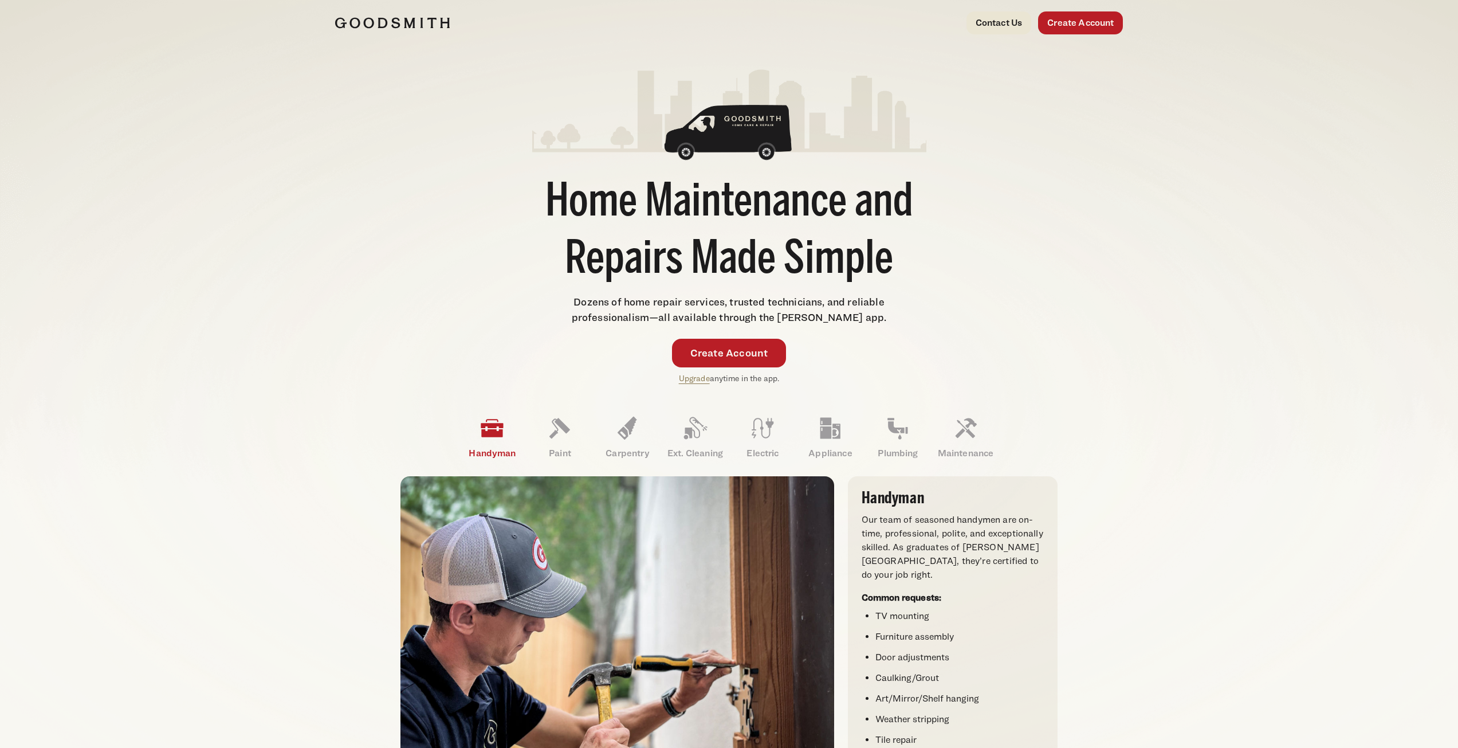  I want to click on h1: Home Maintenance and Repairs Made Simple, so click(729, 232).